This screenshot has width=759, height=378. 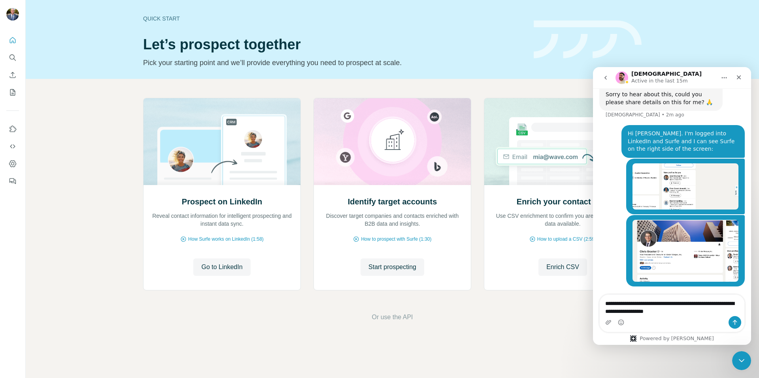 I want to click on img: Prospect on LinkedIn, so click(x=222, y=142).